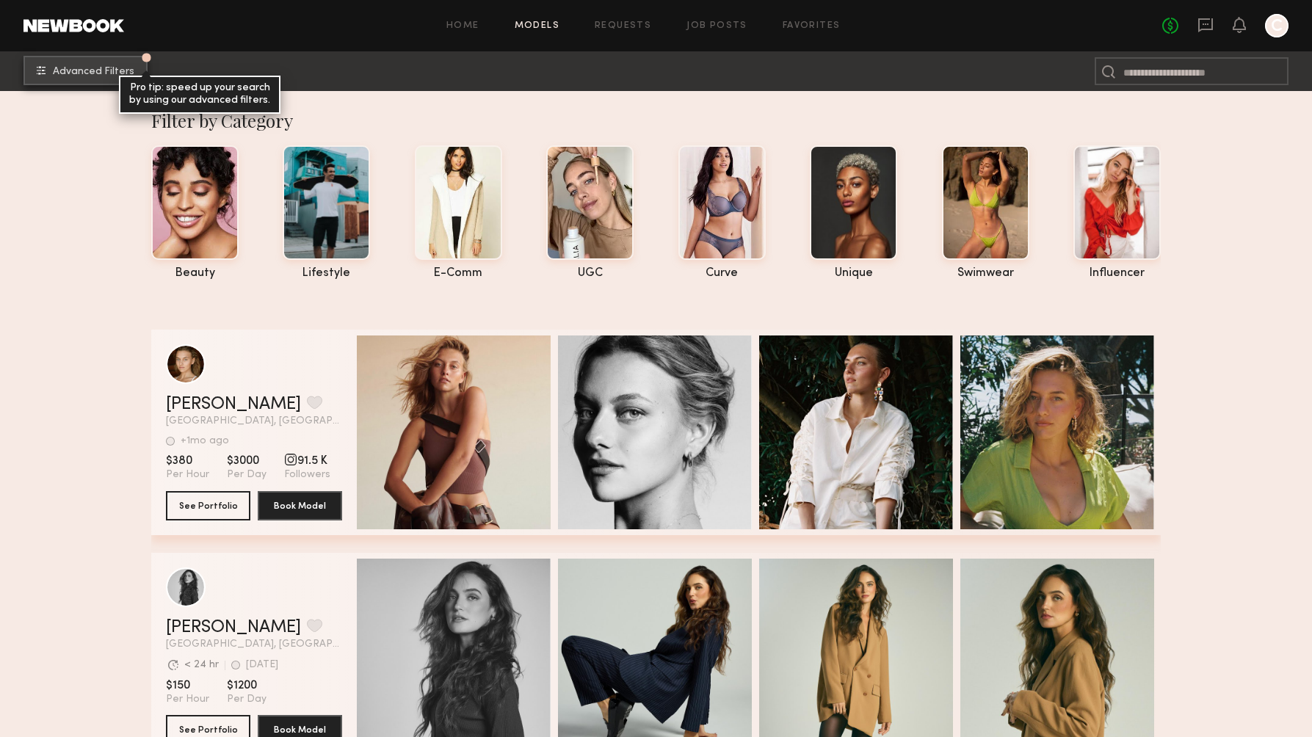 This screenshot has width=1312, height=737. What do you see at coordinates (722, 273) in the screenshot?
I see `div: curve` at bounding box center [722, 273].